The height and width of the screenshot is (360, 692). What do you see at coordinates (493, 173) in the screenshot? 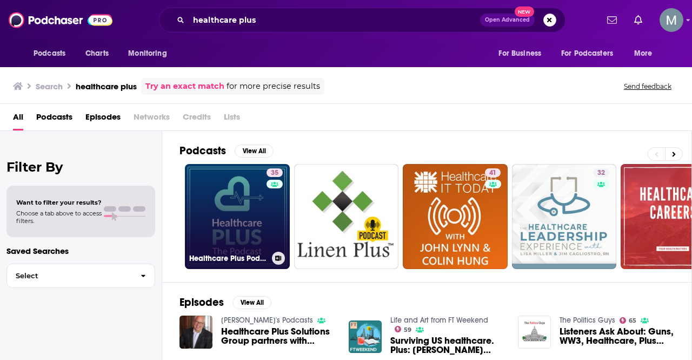
I see `span: 41` at bounding box center [493, 173].